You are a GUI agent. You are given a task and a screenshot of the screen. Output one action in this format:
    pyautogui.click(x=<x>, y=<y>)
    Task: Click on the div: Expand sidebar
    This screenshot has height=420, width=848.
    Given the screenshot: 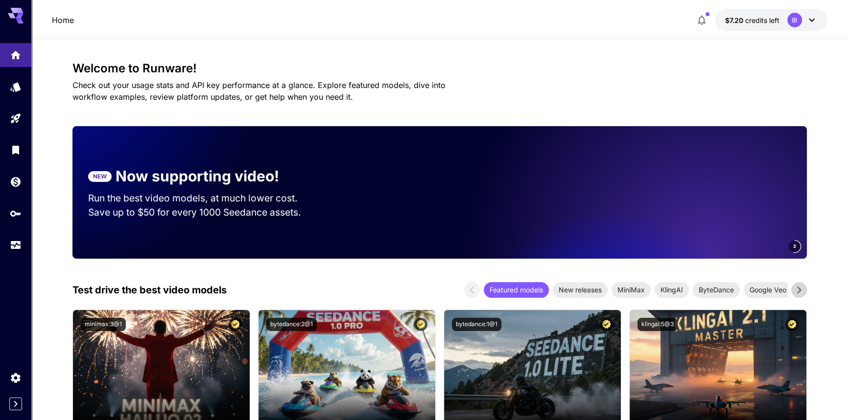 What is the action you would take?
    pyautogui.click(x=16, y=404)
    